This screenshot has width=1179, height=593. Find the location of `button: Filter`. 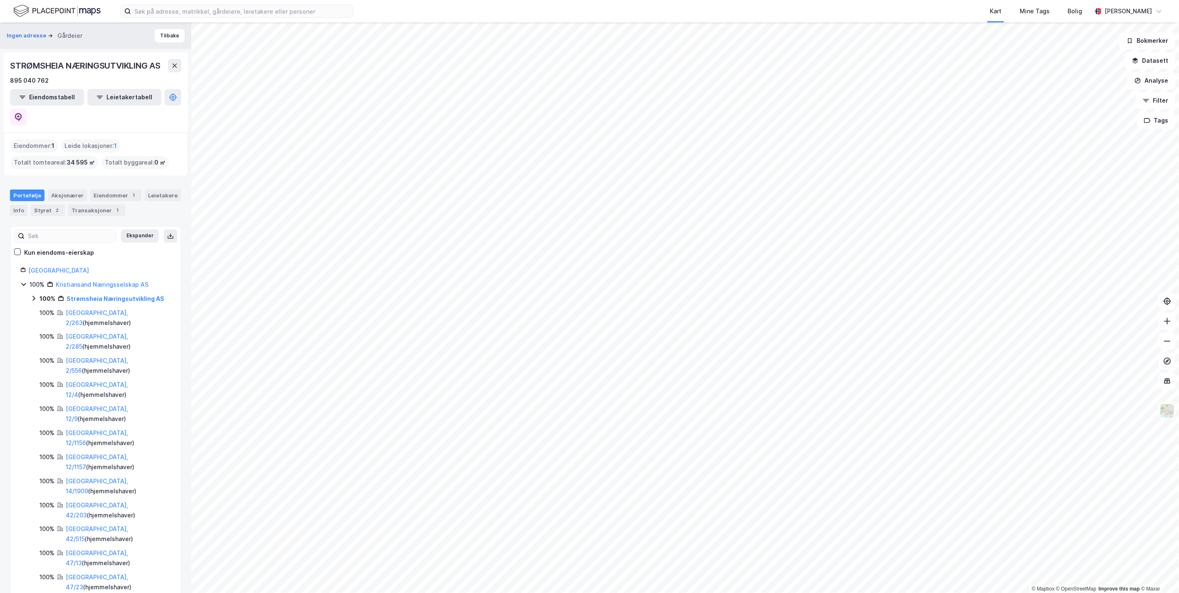

button: Filter is located at coordinates (1156, 101).